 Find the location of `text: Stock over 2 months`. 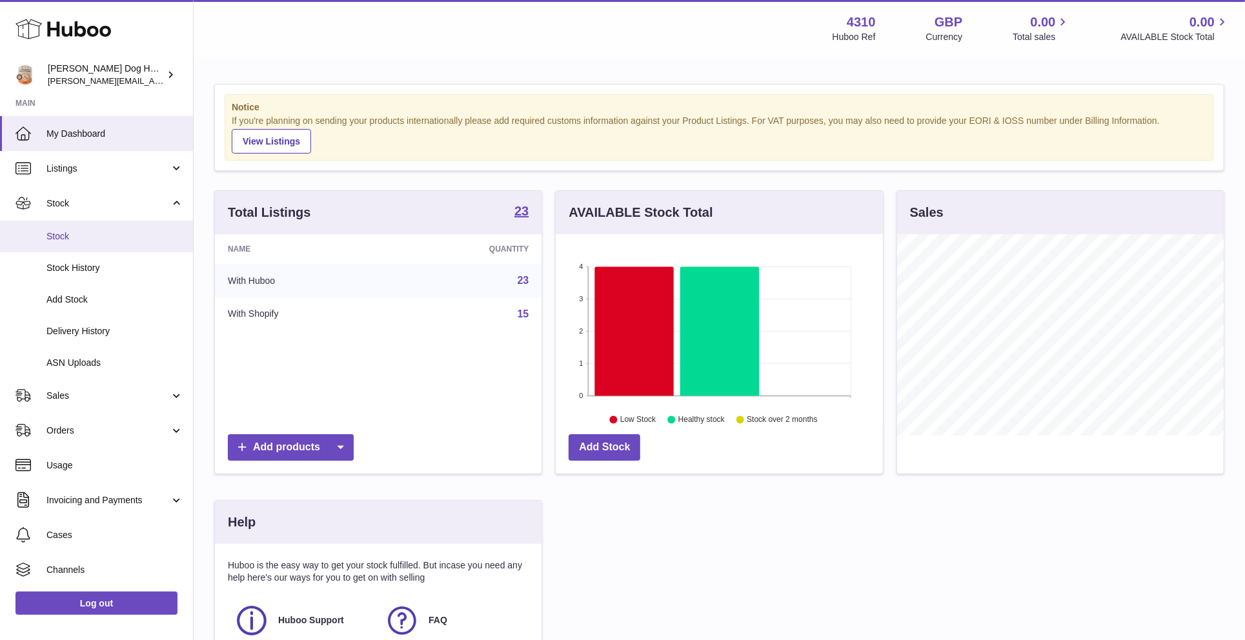

text: Stock over 2 months is located at coordinates (782, 420).